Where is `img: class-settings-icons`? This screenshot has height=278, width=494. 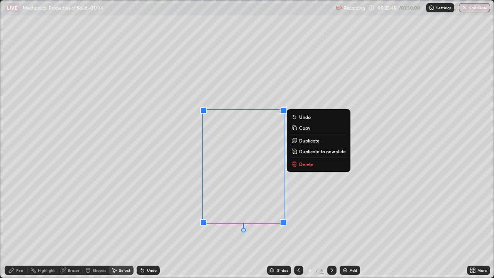 img: class-settings-icons is located at coordinates (432, 8).